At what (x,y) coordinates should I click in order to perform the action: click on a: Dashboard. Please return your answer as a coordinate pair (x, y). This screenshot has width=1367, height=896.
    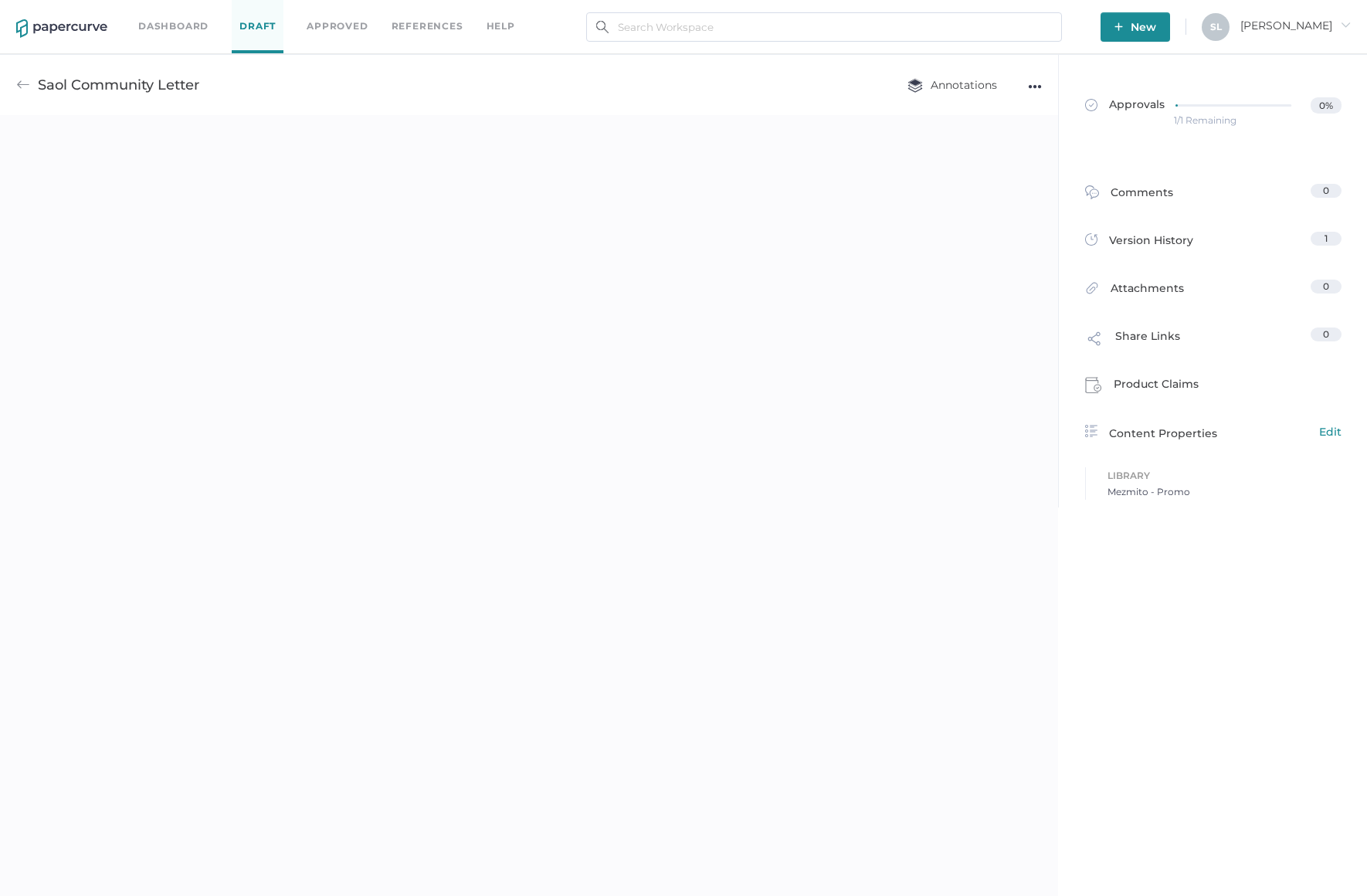
    Looking at the image, I should click on (173, 26).